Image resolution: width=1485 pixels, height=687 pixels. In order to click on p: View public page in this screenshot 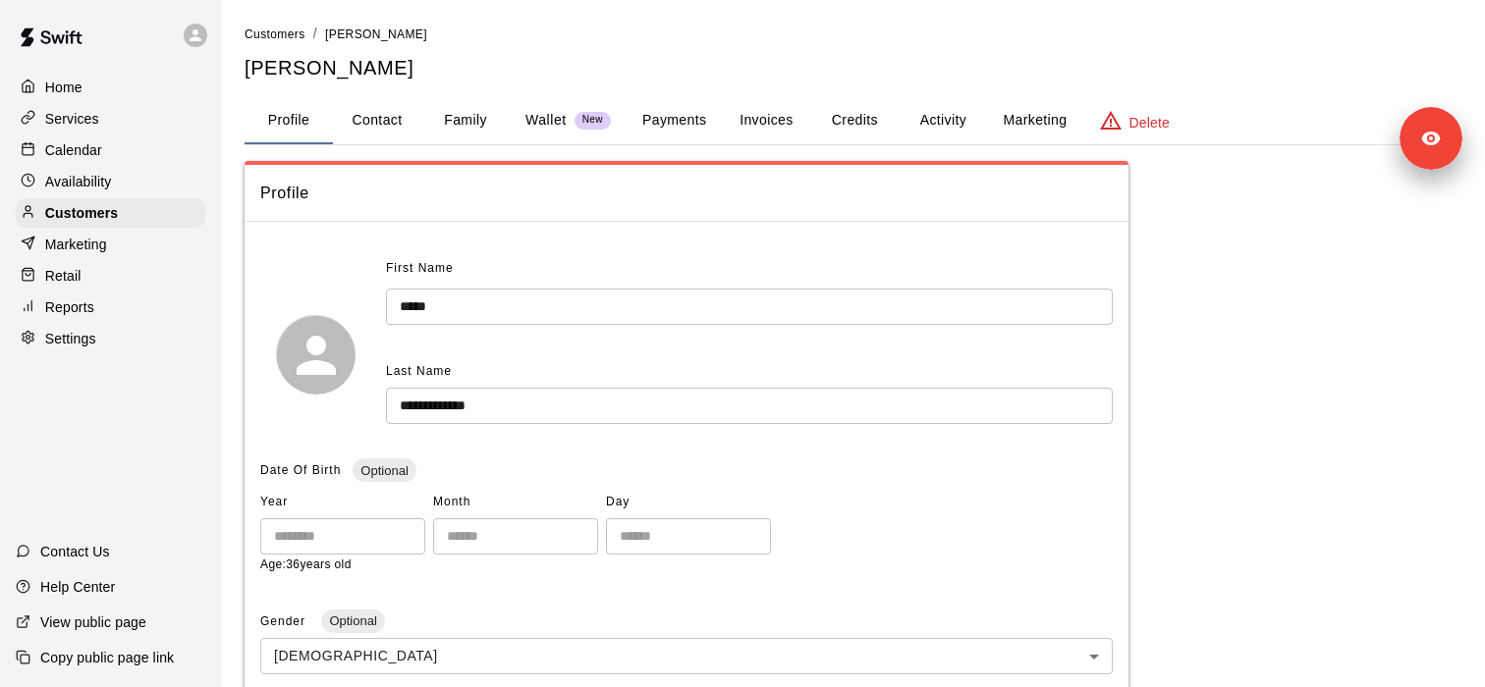, I will do `click(93, 623)`.